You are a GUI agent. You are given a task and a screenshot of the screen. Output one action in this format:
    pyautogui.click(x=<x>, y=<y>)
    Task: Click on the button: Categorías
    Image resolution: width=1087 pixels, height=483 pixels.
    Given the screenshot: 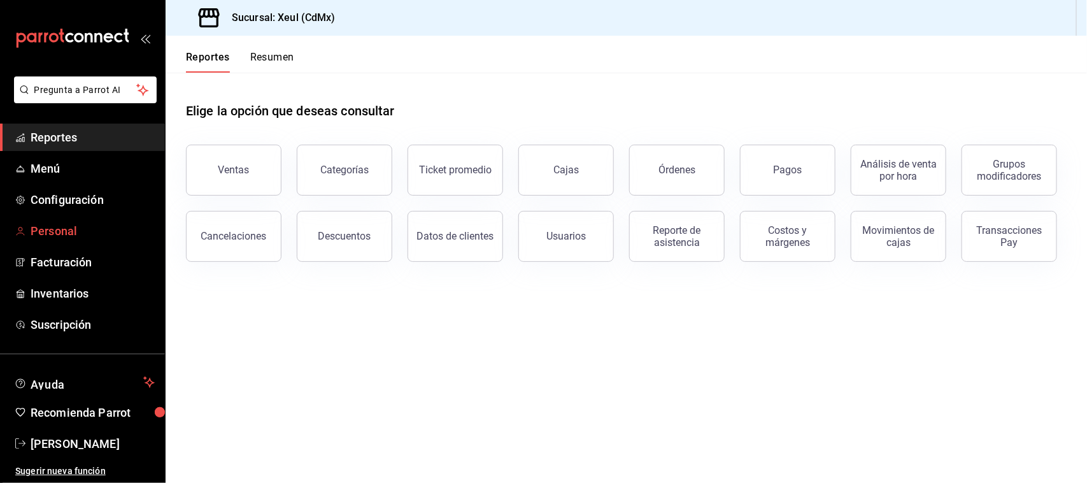 What is the action you would take?
    pyautogui.click(x=344, y=170)
    